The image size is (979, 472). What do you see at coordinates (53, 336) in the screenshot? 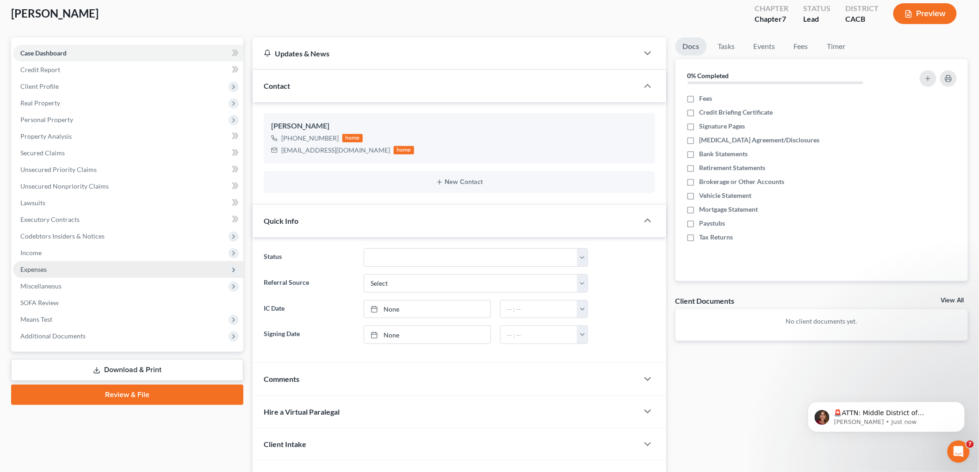
I see `span: Additional Documents` at bounding box center [53, 336].